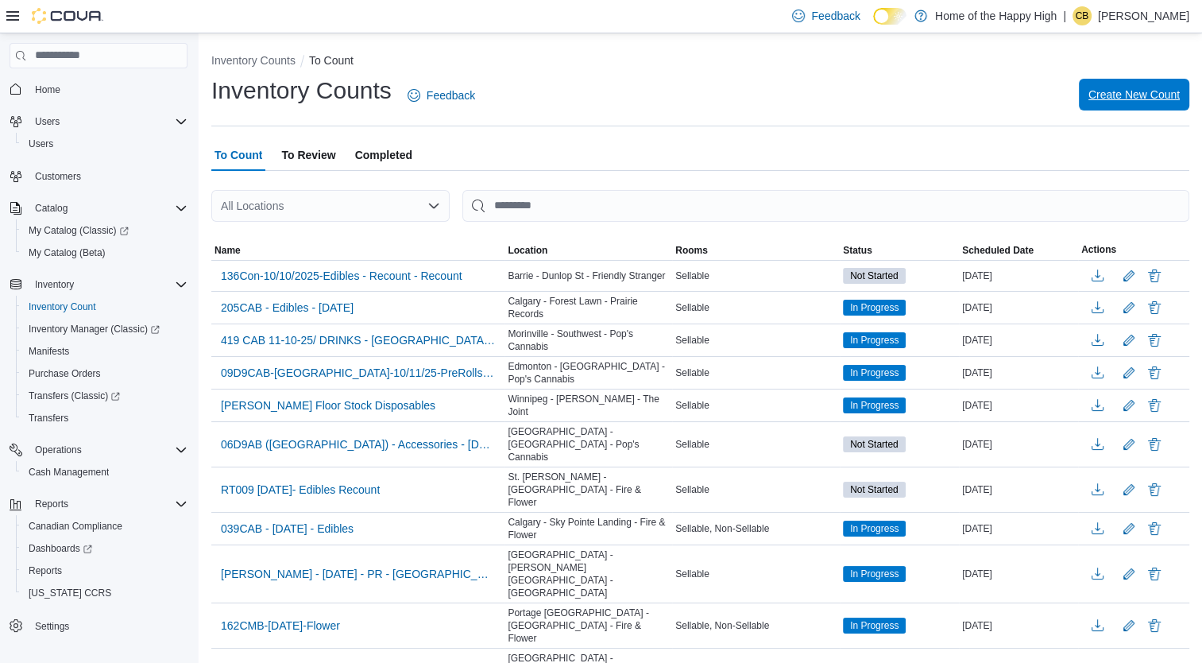  What do you see at coordinates (41, 144) in the screenshot?
I see `span: Users` at bounding box center [41, 144].